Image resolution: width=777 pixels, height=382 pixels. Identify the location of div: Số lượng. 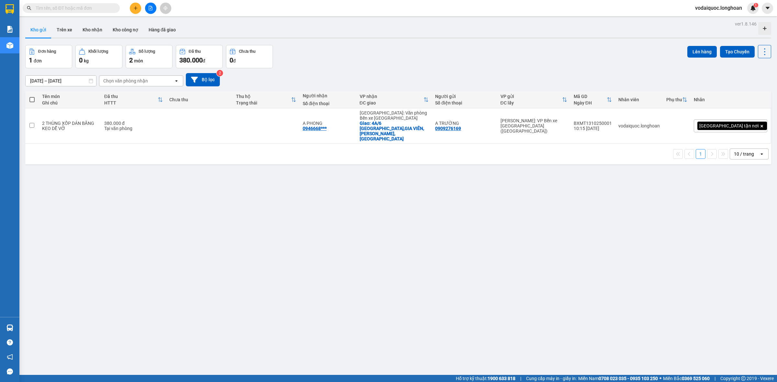
(147, 51).